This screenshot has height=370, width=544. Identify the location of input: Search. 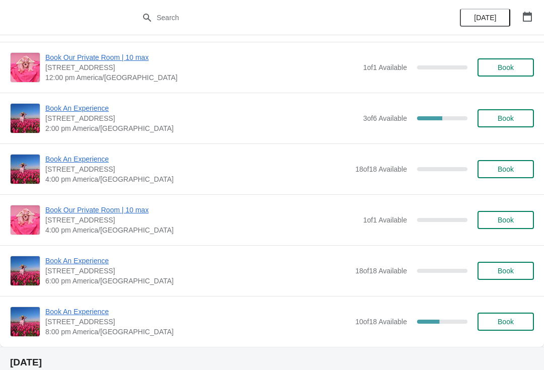
(282, 18).